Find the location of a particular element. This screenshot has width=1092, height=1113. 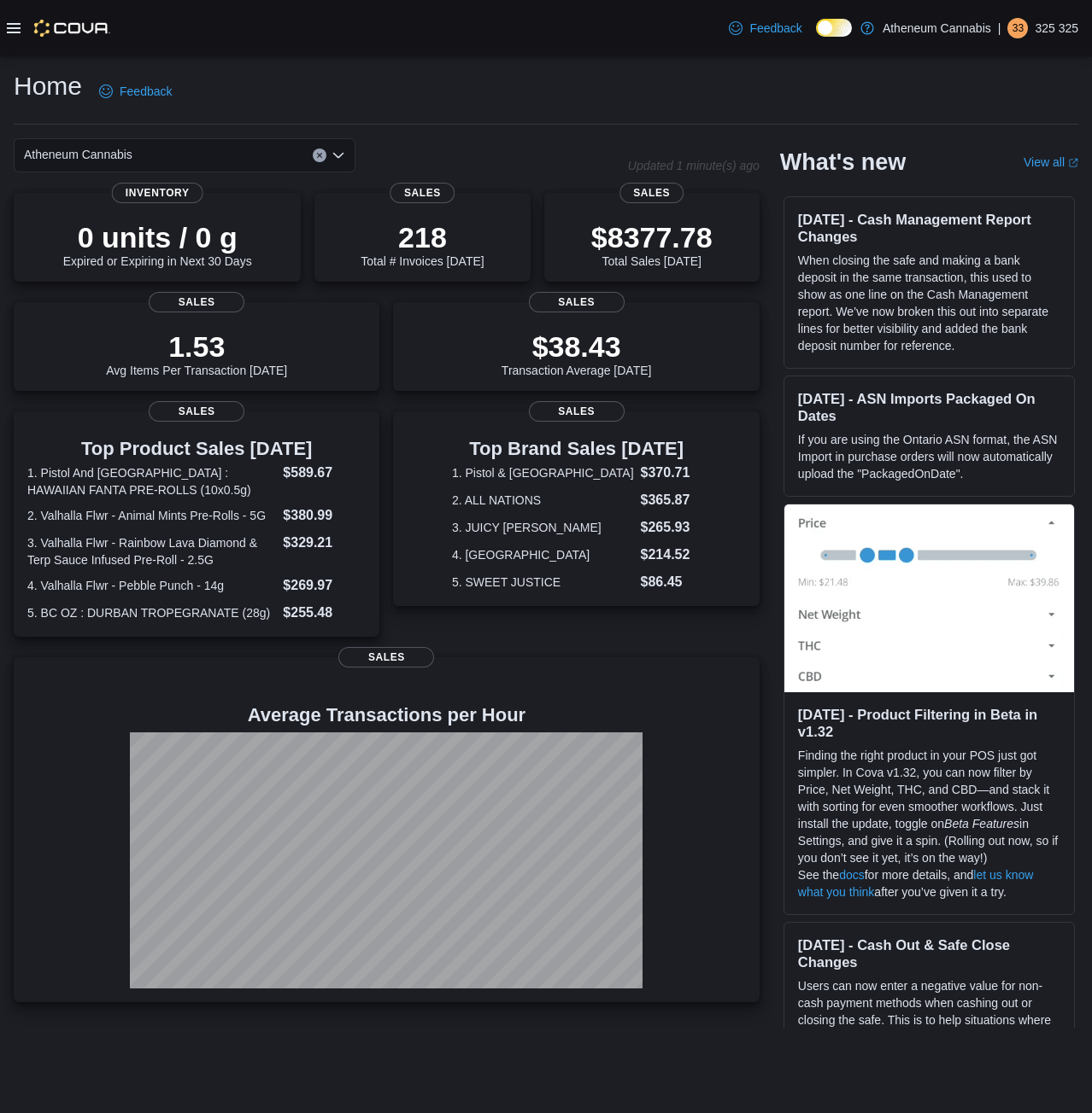

h4: Average Transactions per Hour is located at coordinates (386, 716).